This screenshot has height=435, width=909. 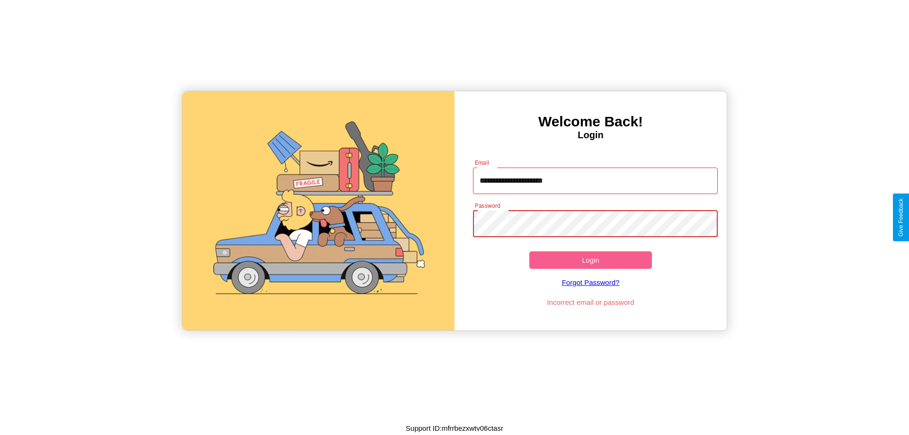 What do you see at coordinates (591, 282) in the screenshot?
I see `a: Forgot Password?` at bounding box center [591, 282].